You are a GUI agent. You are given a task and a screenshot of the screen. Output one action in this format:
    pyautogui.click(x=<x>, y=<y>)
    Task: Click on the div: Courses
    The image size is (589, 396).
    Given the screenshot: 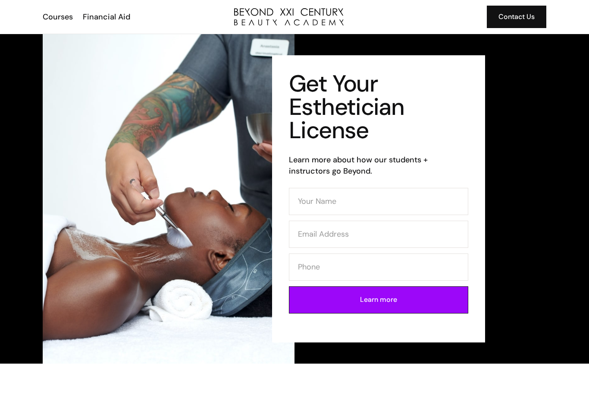 What is the action you would take?
    pyautogui.click(x=58, y=17)
    